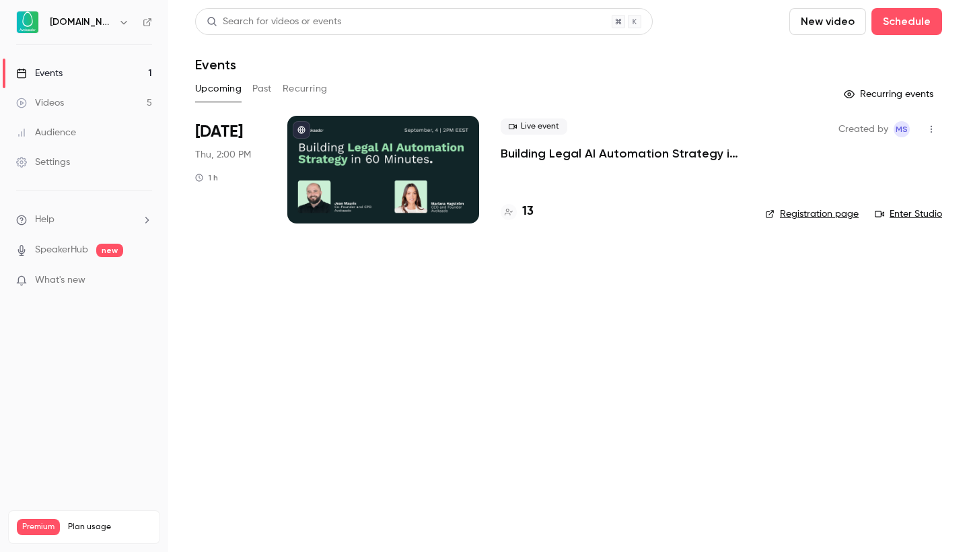  What do you see at coordinates (60, 280) in the screenshot?
I see `span: What's new` at bounding box center [60, 280].